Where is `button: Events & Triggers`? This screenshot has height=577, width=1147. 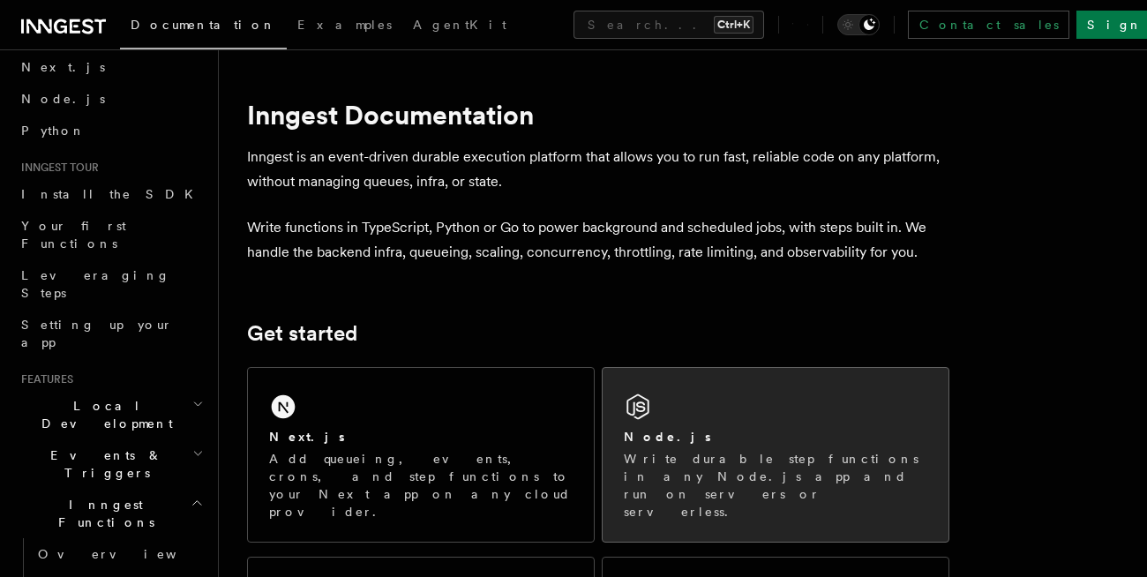
button: Events & Triggers is located at coordinates (110, 464).